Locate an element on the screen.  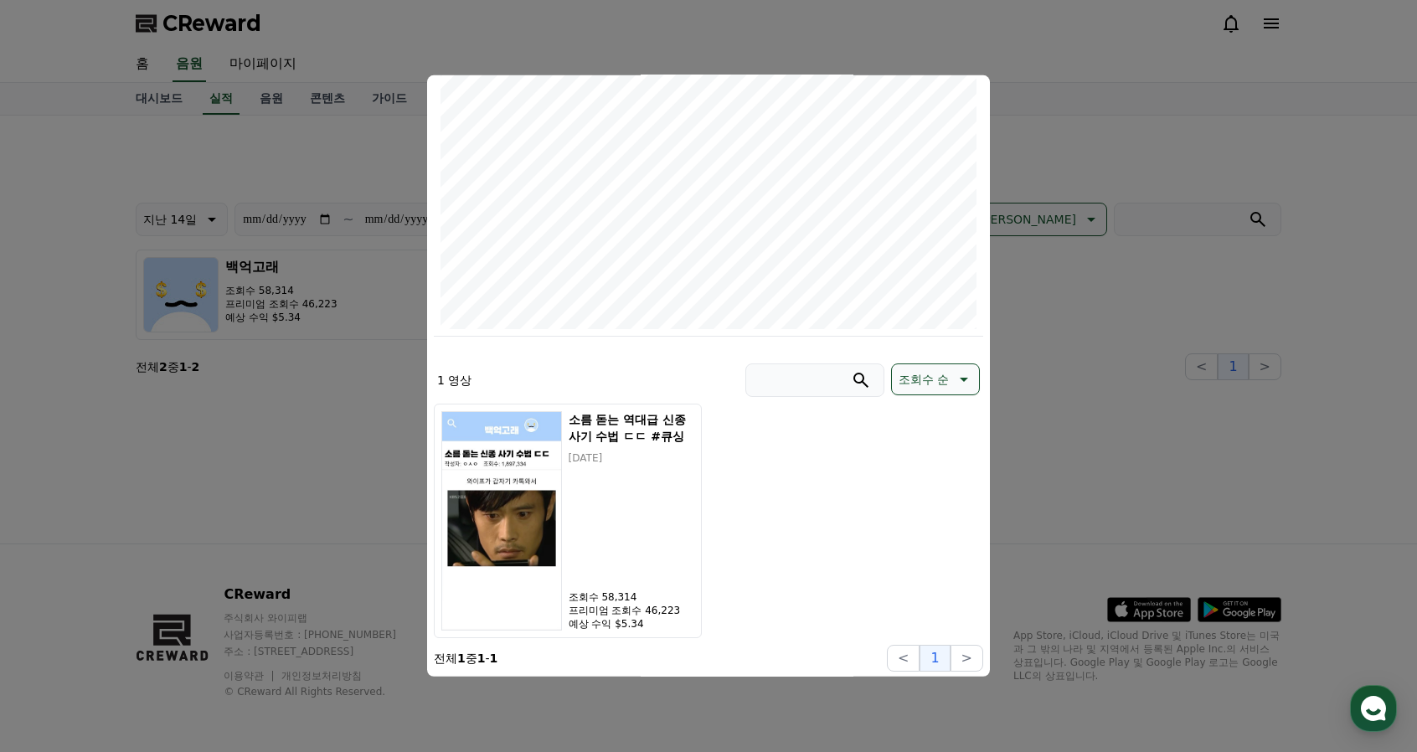
a: 대화 is located at coordinates (163, 552).